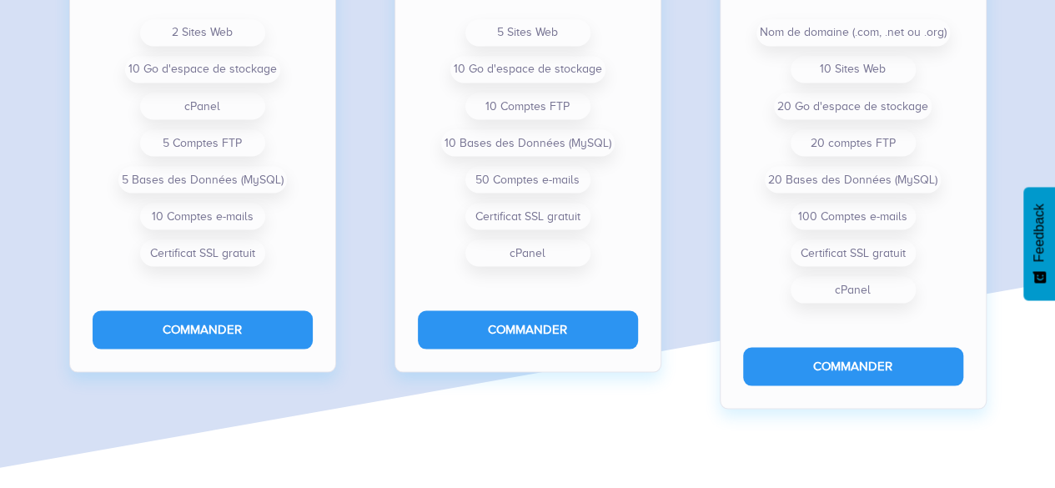 The width and height of the screenshot is (1055, 488). What do you see at coordinates (528, 179) in the screenshot?
I see `li: 50 Comptes e-mails` at bounding box center [528, 179].